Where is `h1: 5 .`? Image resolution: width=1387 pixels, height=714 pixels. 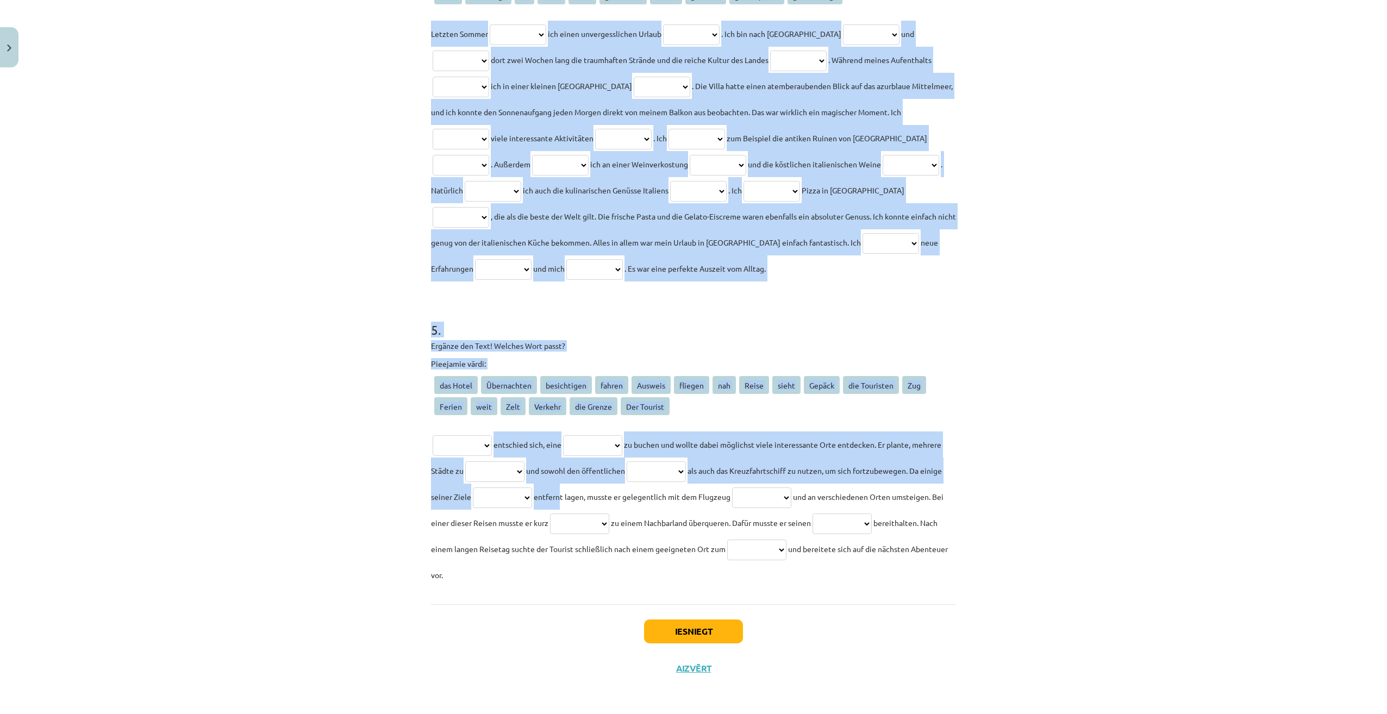
h1: 5 . is located at coordinates (693, 320).